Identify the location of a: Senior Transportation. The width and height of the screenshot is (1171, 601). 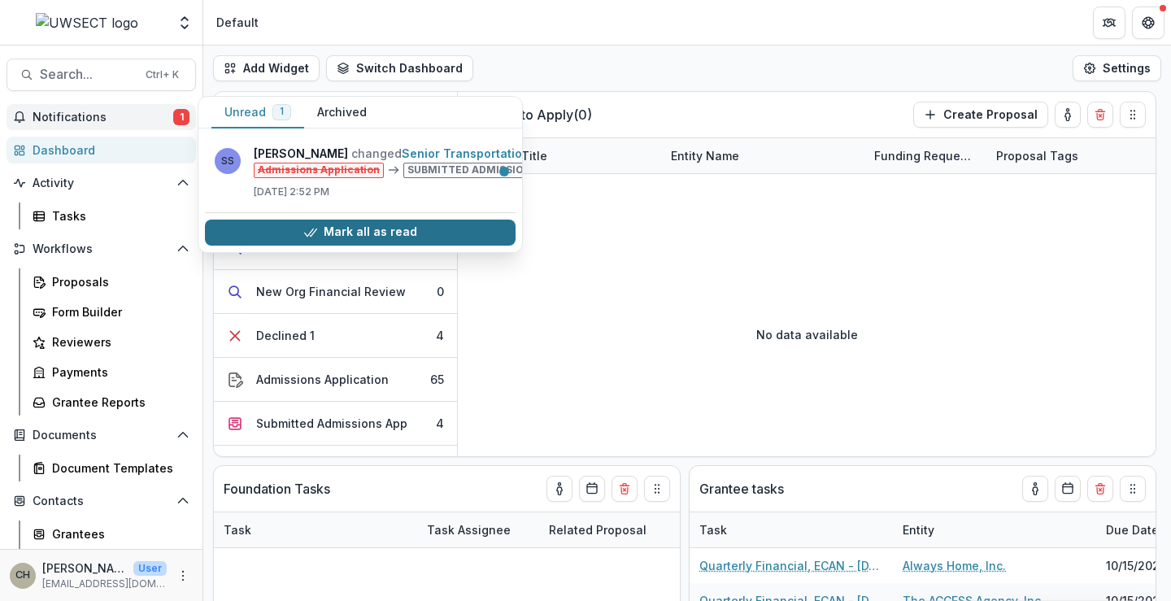
(465, 153).